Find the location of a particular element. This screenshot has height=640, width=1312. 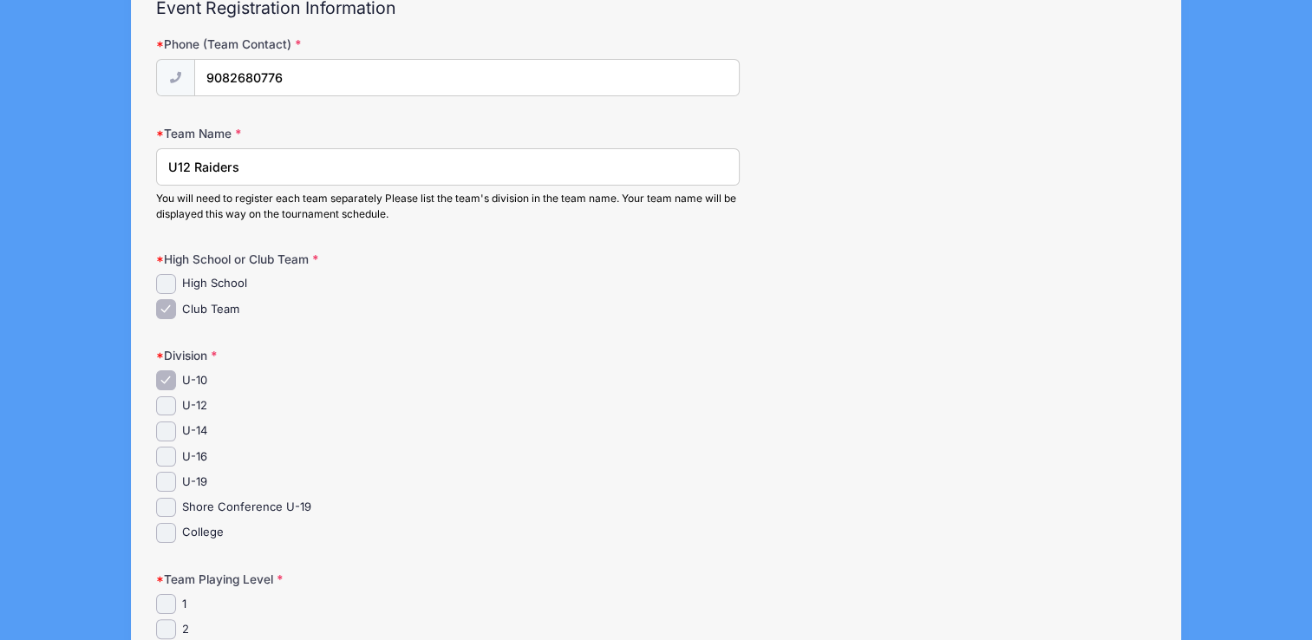

label: College is located at coordinates (203, 532).